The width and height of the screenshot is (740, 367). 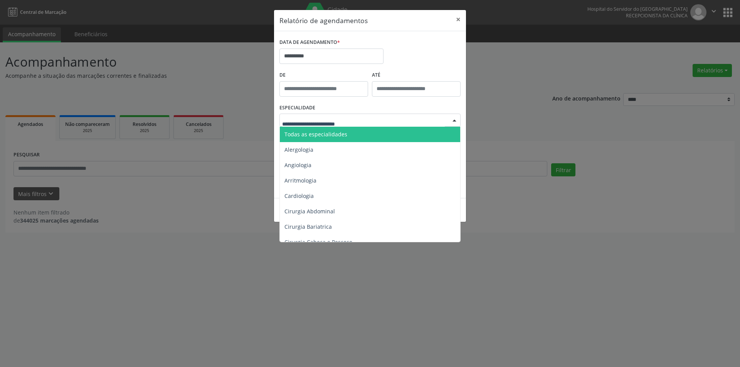 What do you see at coordinates (309, 211) in the screenshot?
I see `span: Cirurgia Abdominal` at bounding box center [309, 211].